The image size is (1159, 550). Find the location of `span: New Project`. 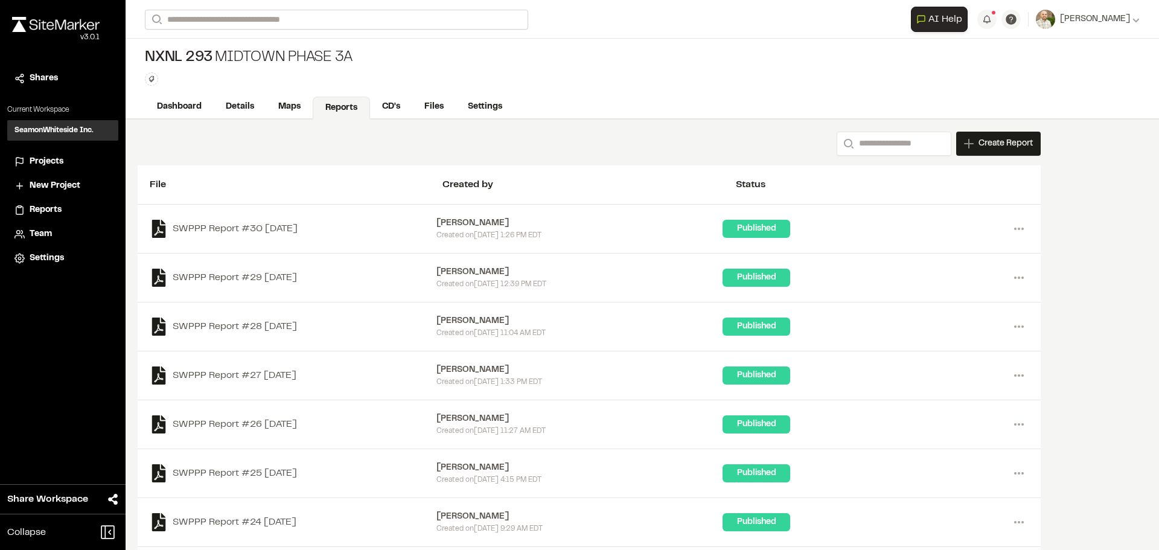

span: New Project is located at coordinates (55, 186).